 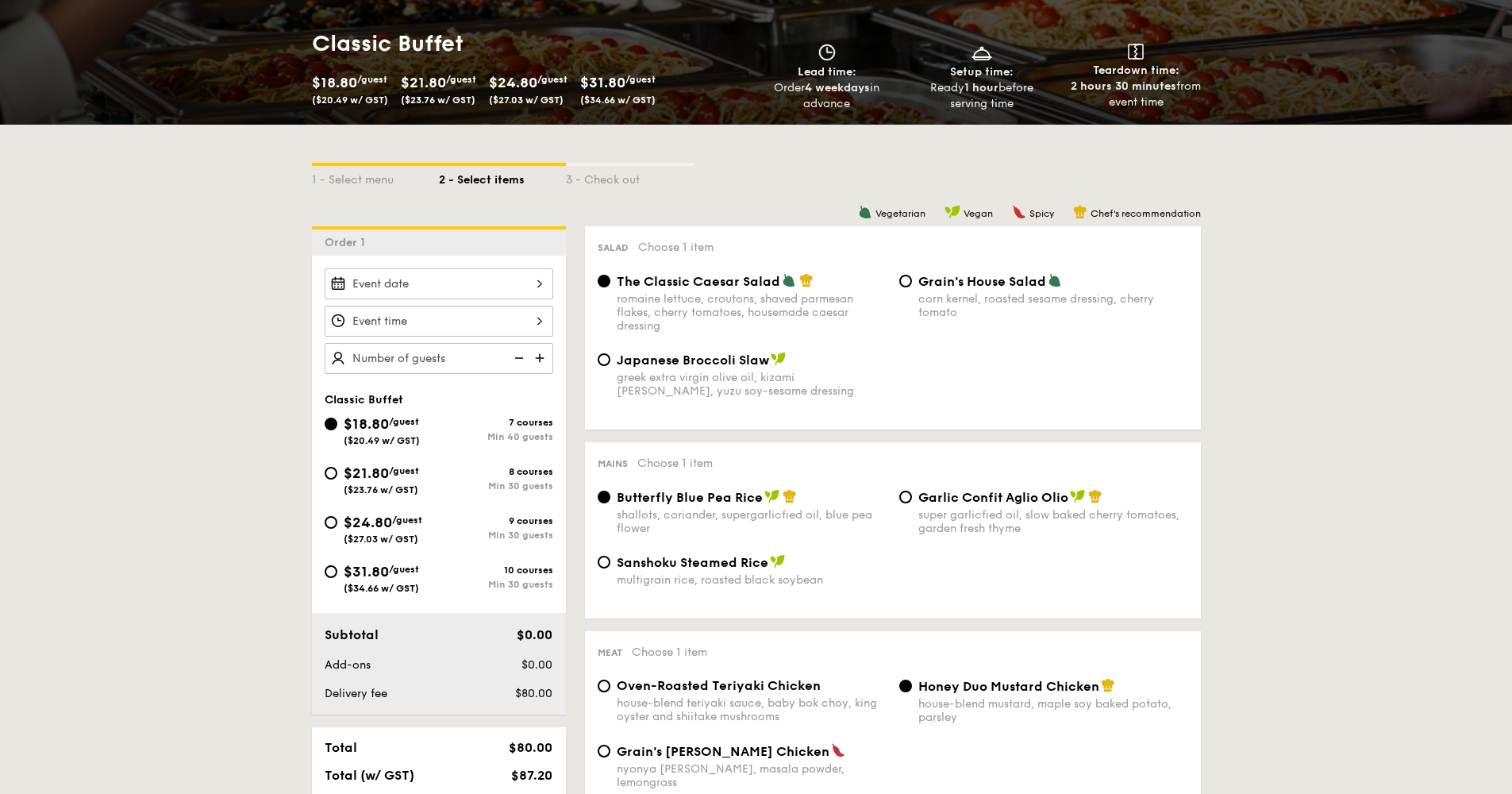 What do you see at coordinates (613, 464) in the screenshot?
I see `span: Mains` at bounding box center [613, 464].